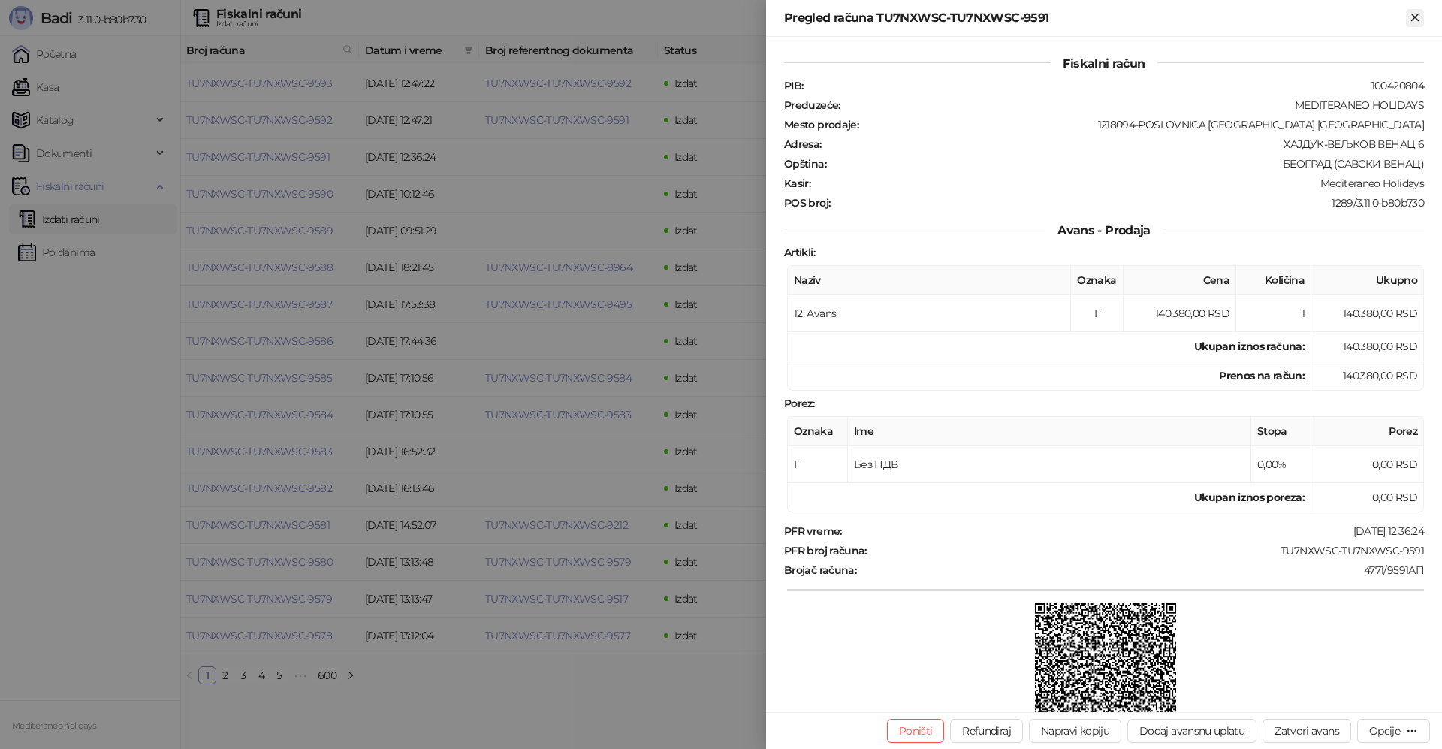  What do you see at coordinates (1368, 431) in the screenshot?
I see `th: Porez` at bounding box center [1368, 431].